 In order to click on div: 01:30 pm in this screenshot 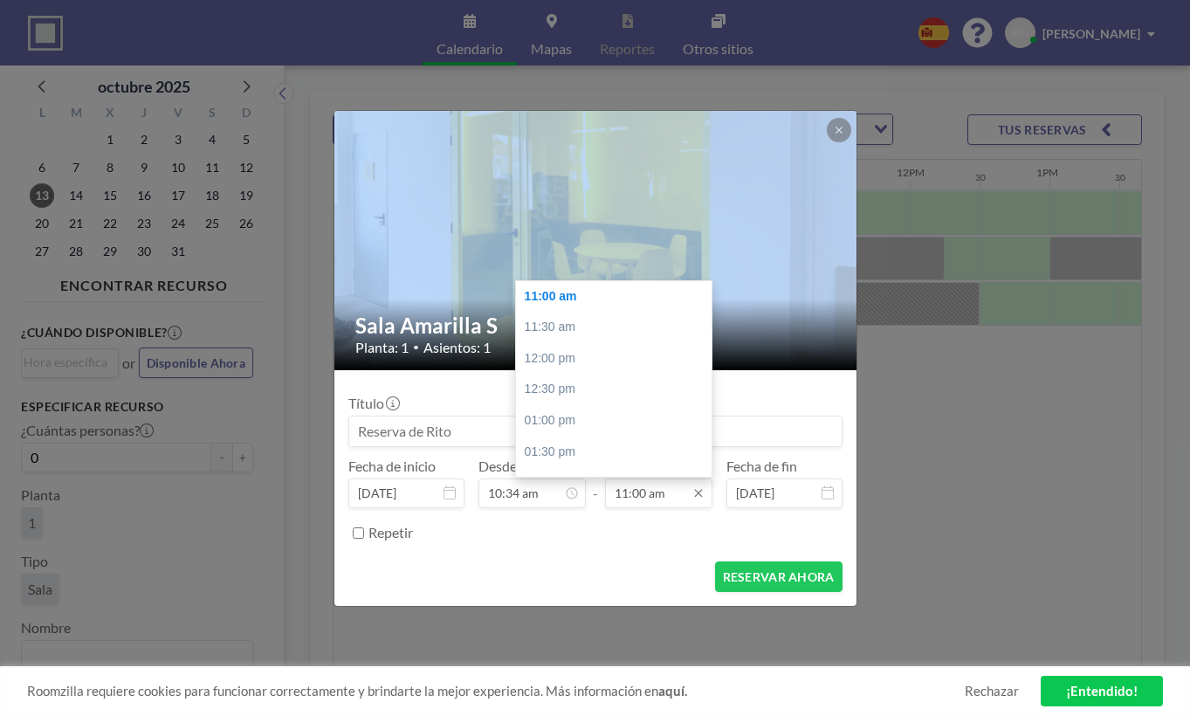, I will do `click(614, 452)`.